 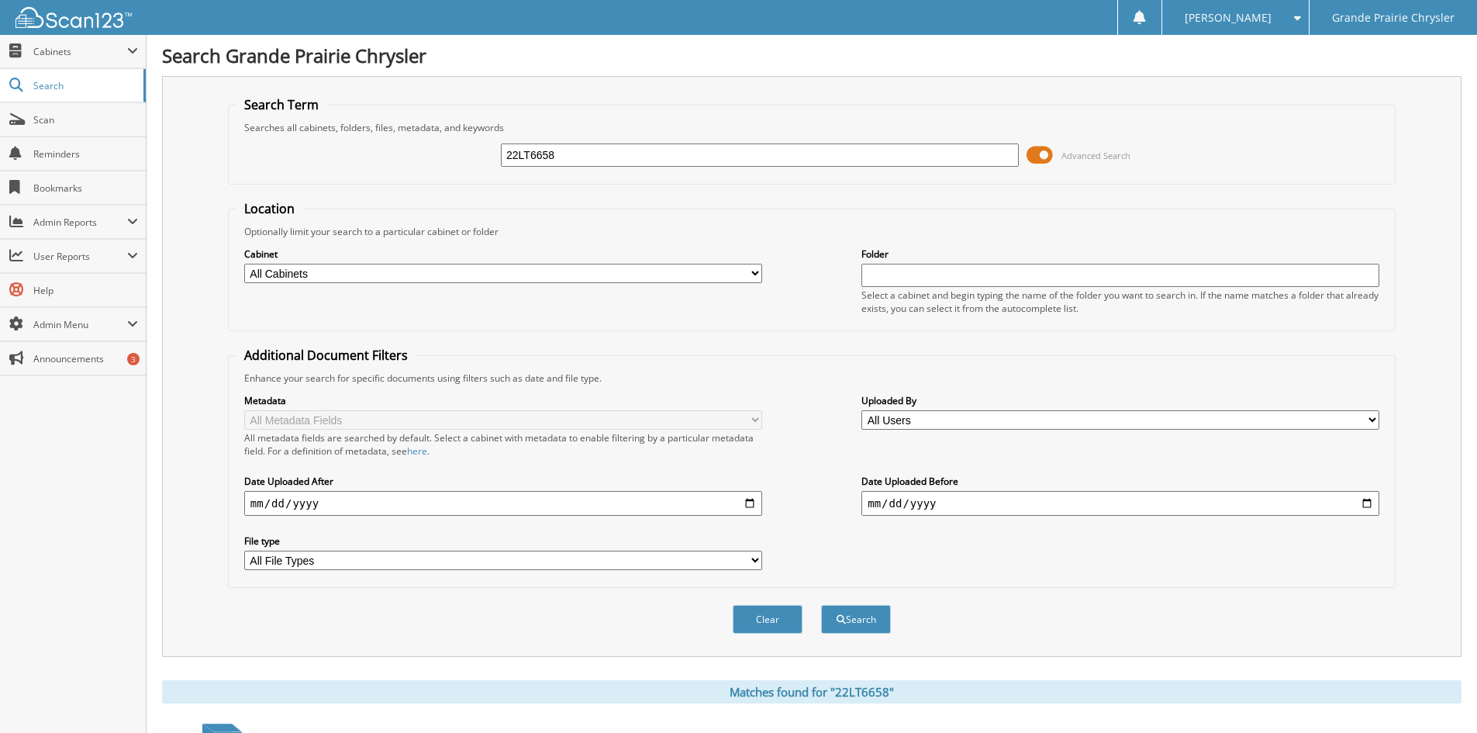 I want to click on label: File type, so click(x=503, y=540).